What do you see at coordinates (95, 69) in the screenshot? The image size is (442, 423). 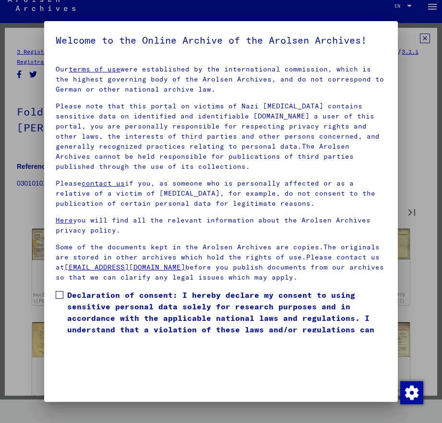 I see `a: terms of use` at bounding box center [95, 69].